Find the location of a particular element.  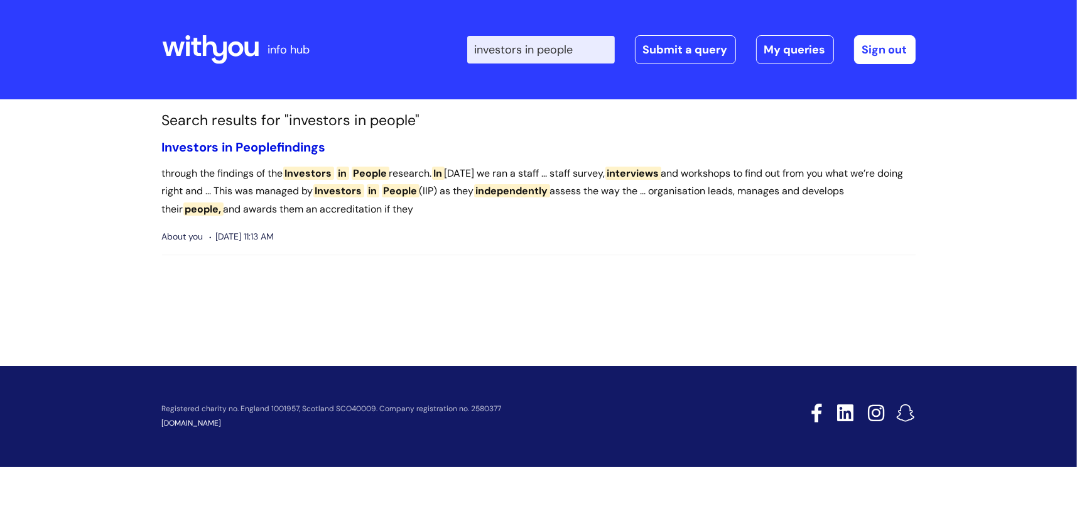

span: people, is located at coordinates (204, 209).